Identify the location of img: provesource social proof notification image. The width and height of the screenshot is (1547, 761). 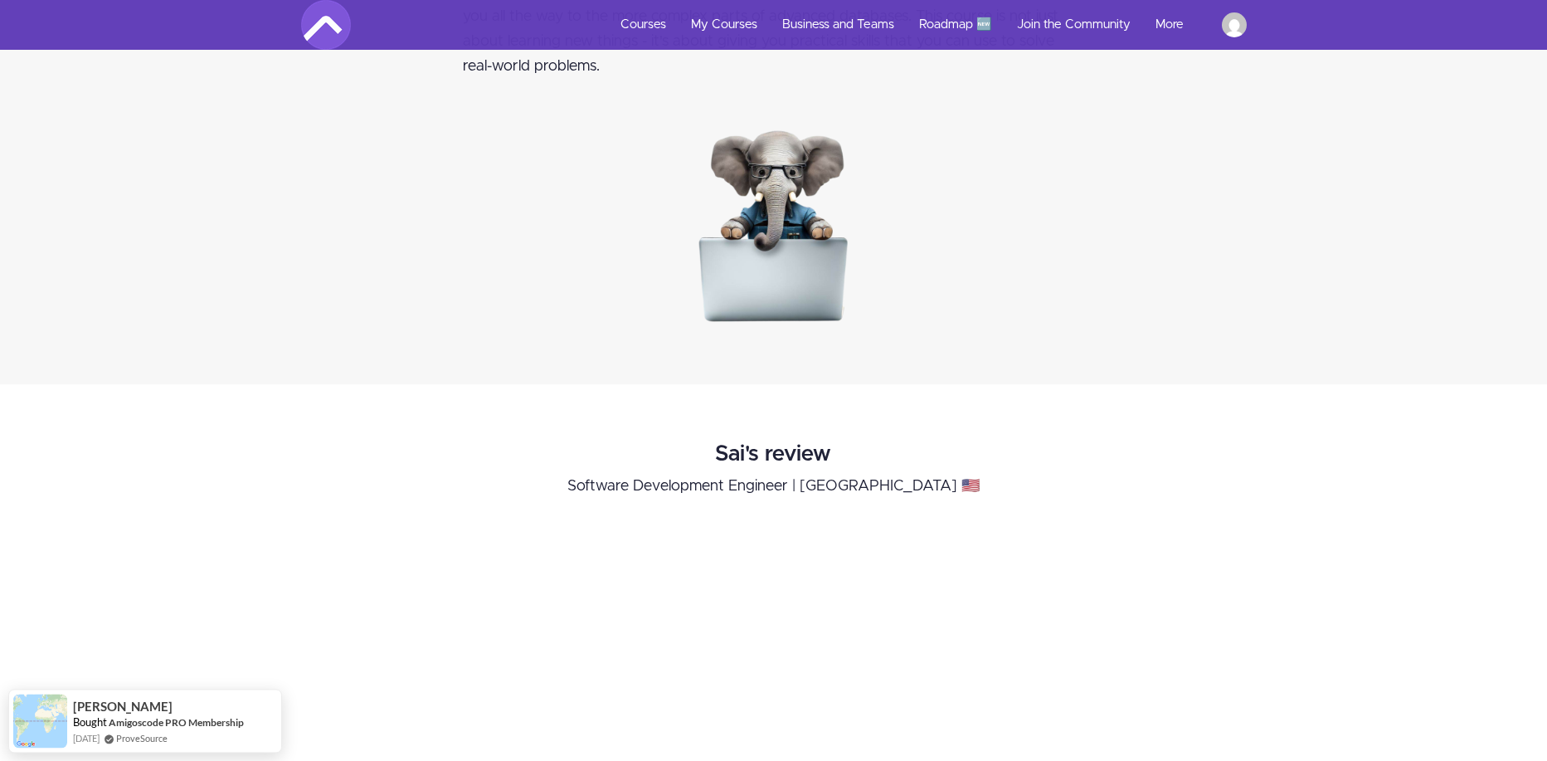
(40, 720).